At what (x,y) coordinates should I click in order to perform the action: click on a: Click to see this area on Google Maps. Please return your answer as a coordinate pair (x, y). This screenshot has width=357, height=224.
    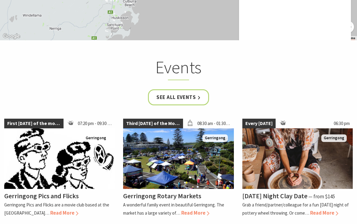
    Looking at the image, I should click on (12, 36).